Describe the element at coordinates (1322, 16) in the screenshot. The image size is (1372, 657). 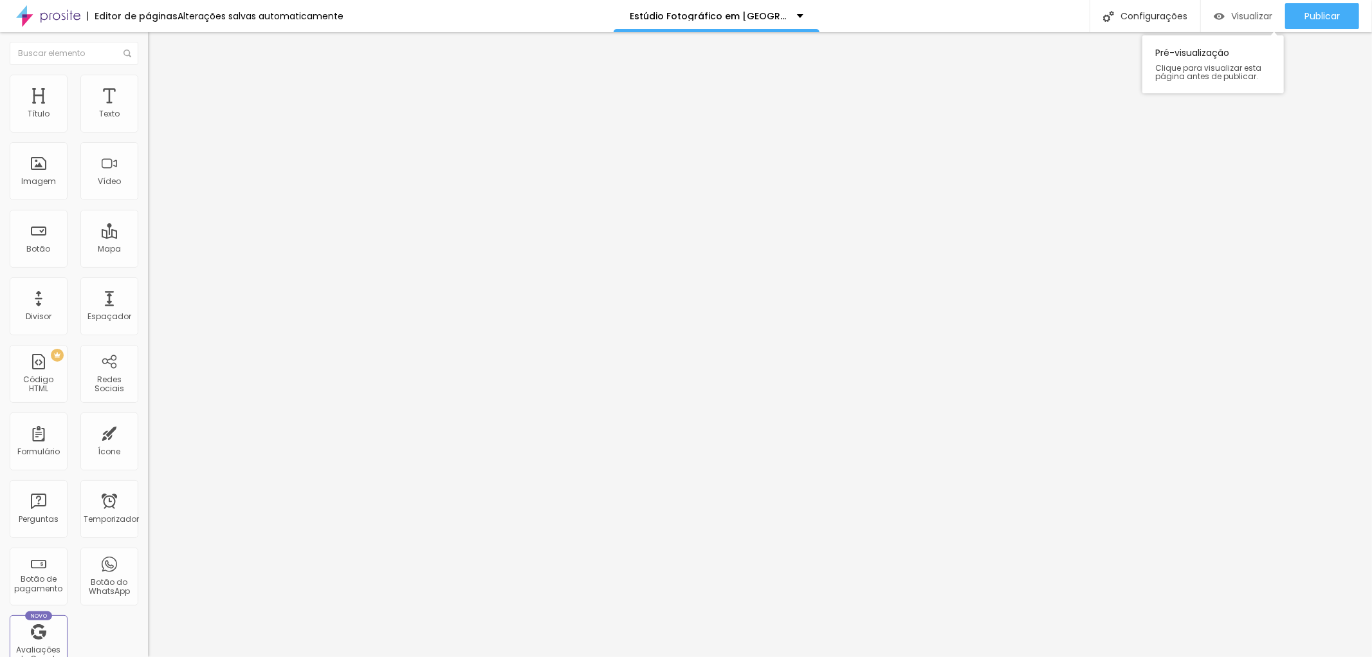
I see `button: Publicar` at that location.